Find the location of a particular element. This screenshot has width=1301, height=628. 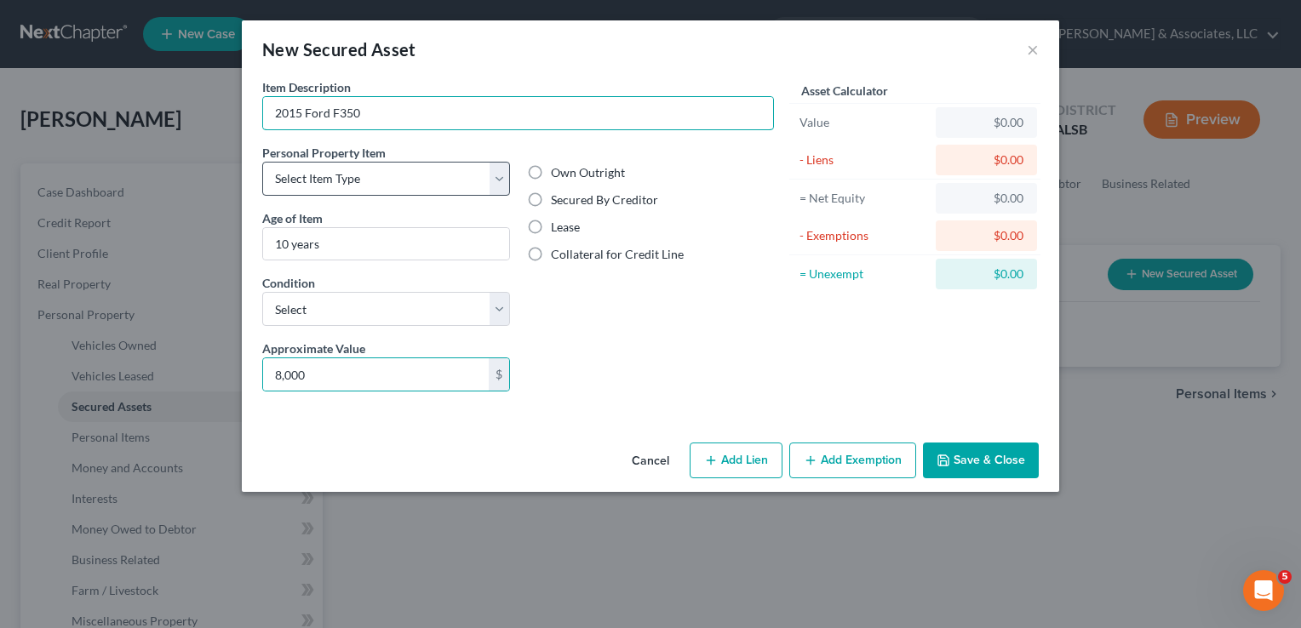

label: Own Outright is located at coordinates (587, 173).